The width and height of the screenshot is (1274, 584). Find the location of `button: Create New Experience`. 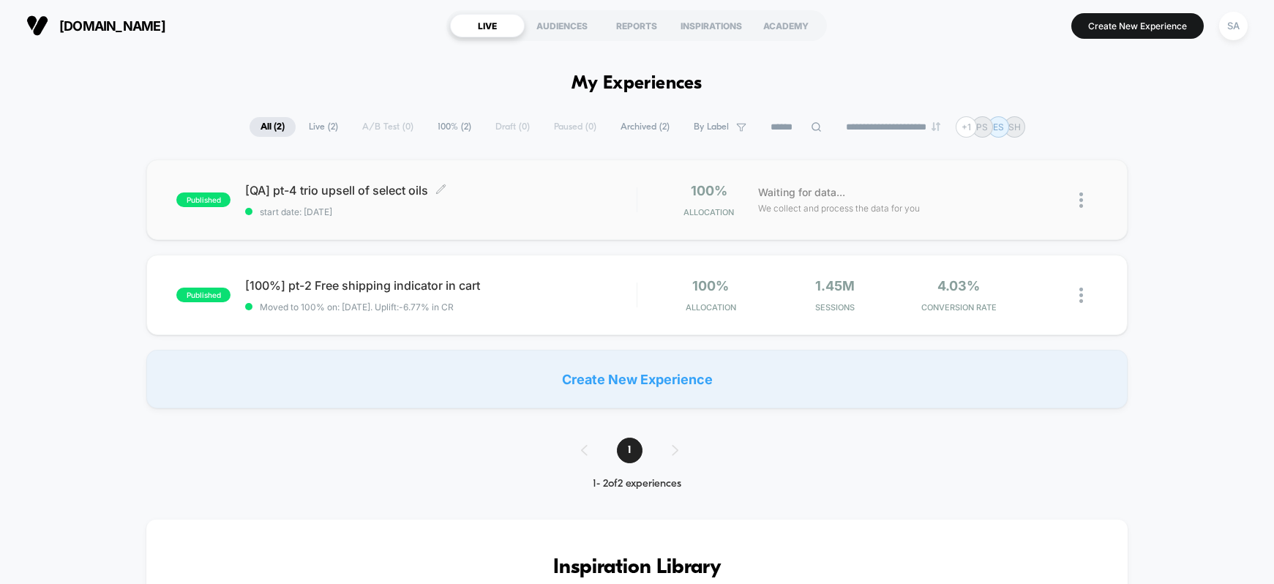

button: Create New Experience is located at coordinates (1137, 26).